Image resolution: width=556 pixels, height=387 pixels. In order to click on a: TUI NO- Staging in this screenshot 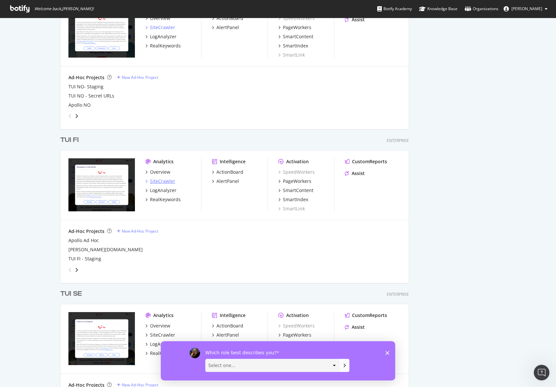, I will do `click(86, 87)`.